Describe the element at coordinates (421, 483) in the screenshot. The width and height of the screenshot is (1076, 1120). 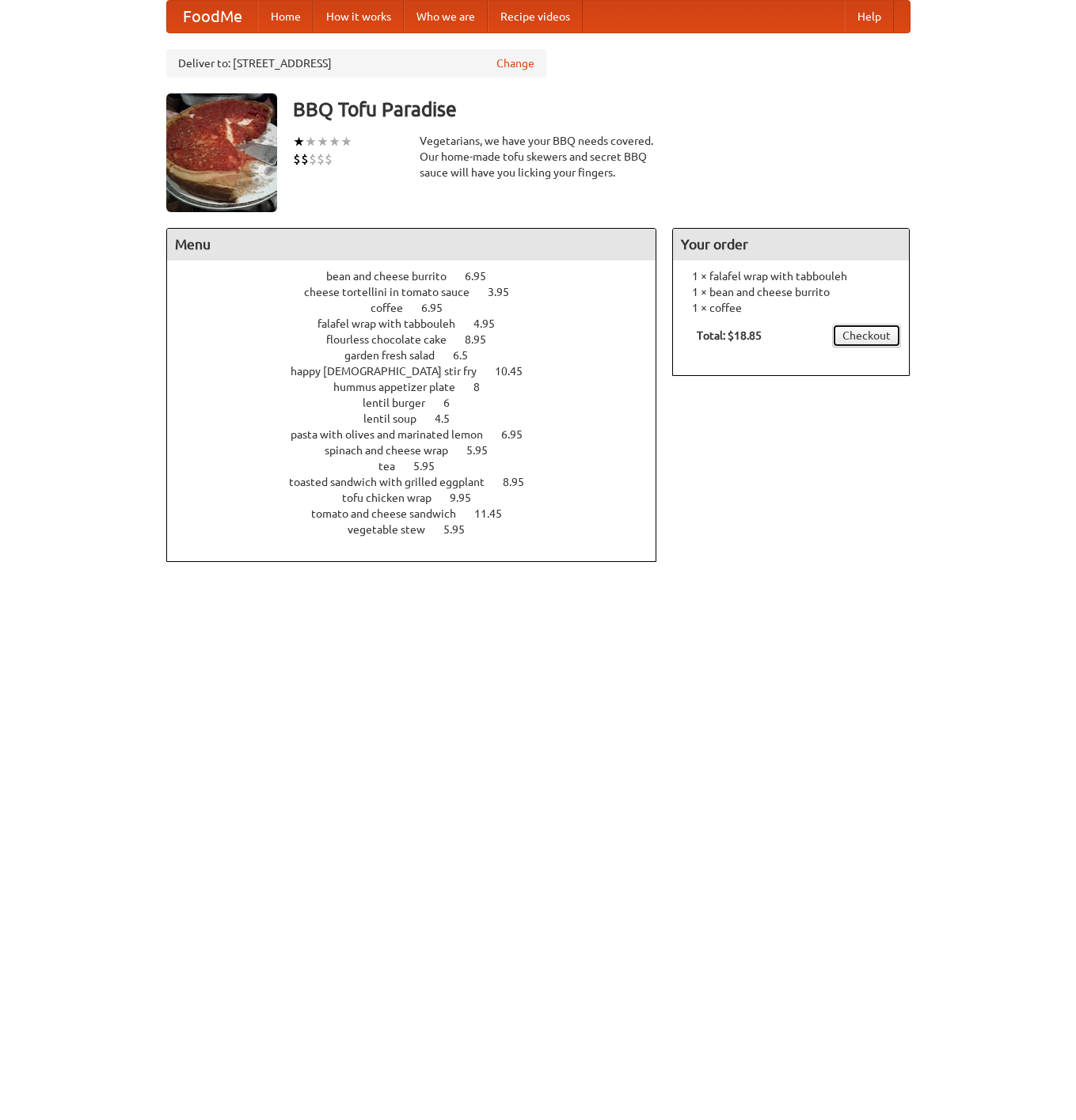
I see `a: toasted sandwich with grilled eggplant 8.95` at that location.